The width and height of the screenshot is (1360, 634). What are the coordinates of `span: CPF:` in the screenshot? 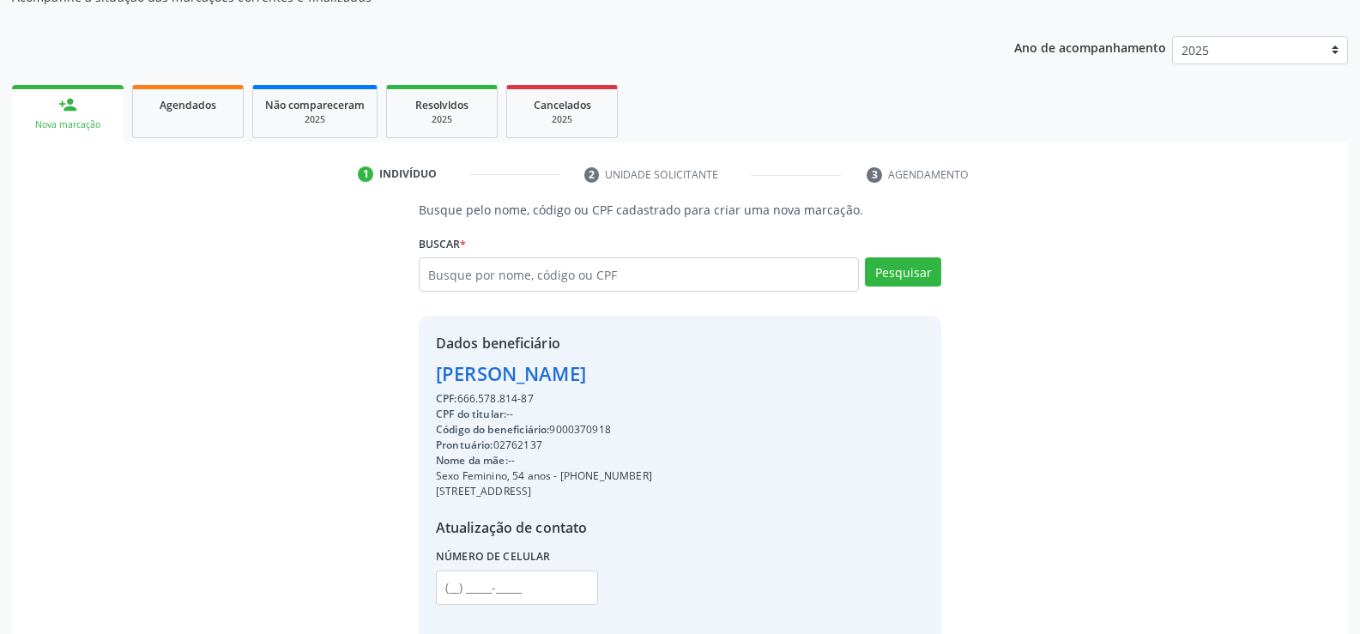 It's located at (446, 398).